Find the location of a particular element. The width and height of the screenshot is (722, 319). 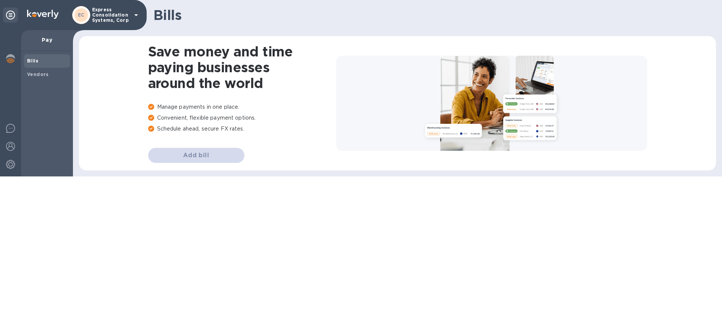

img: Logo is located at coordinates (43, 14).